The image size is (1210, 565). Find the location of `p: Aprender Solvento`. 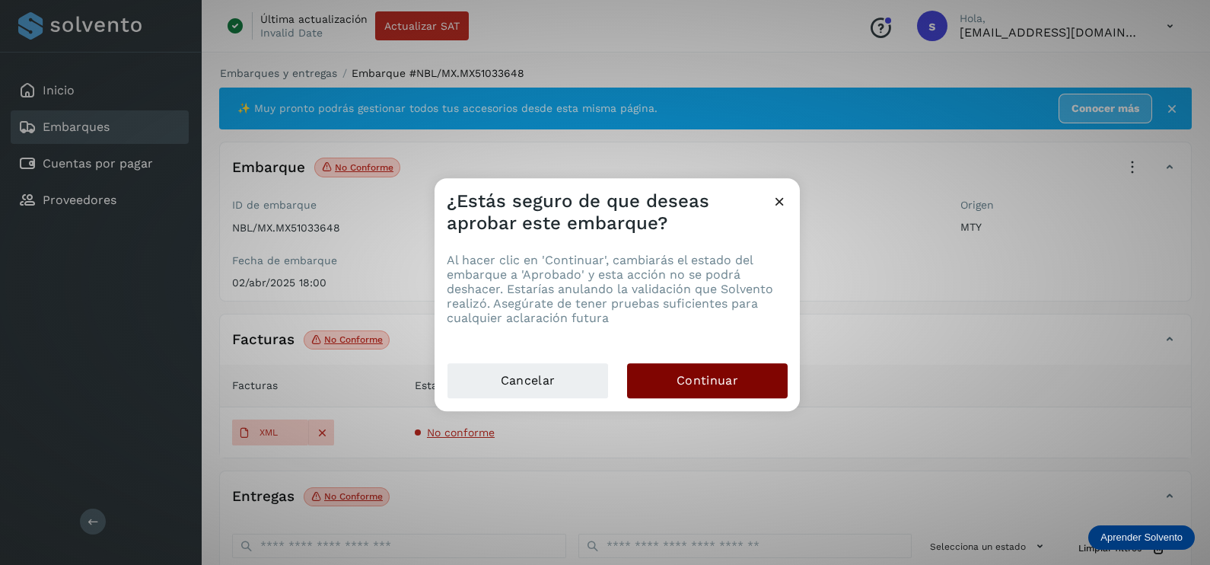

p: Aprender Solvento is located at coordinates (1141, 537).